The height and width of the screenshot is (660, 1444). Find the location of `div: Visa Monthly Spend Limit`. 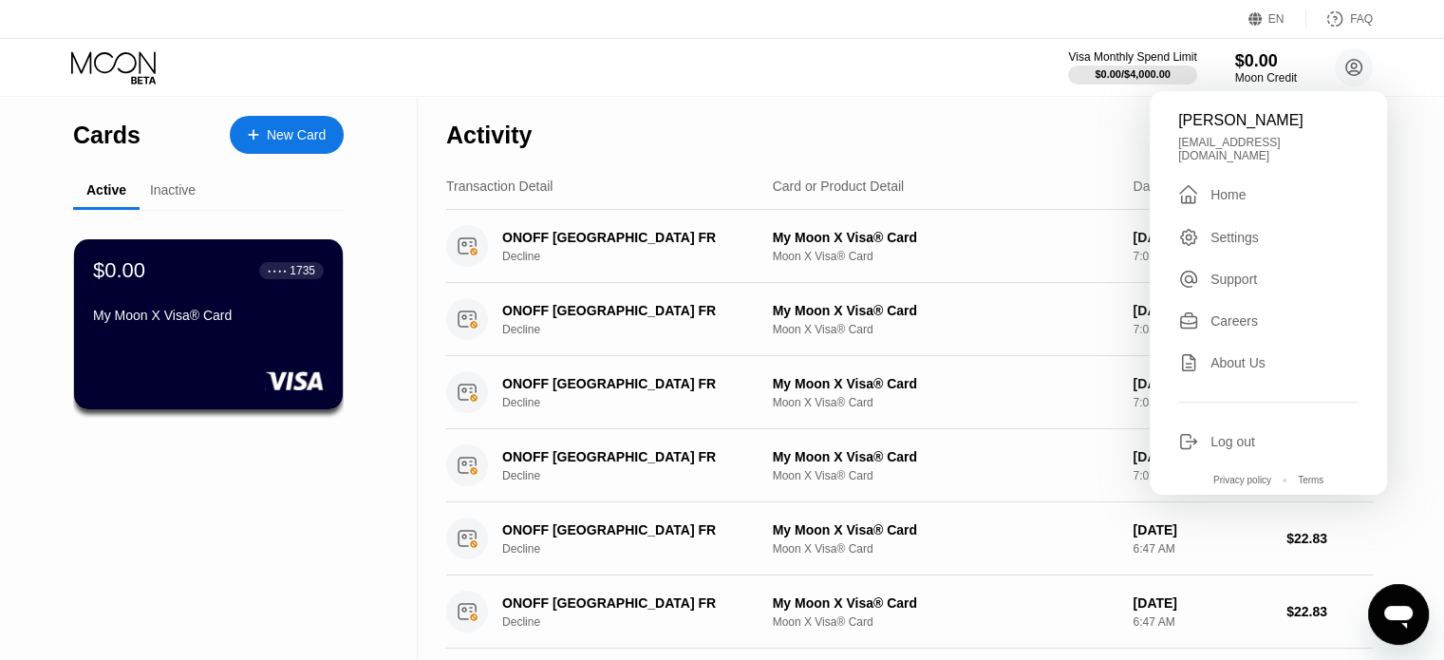

div: Visa Monthly Spend Limit is located at coordinates (1132, 57).